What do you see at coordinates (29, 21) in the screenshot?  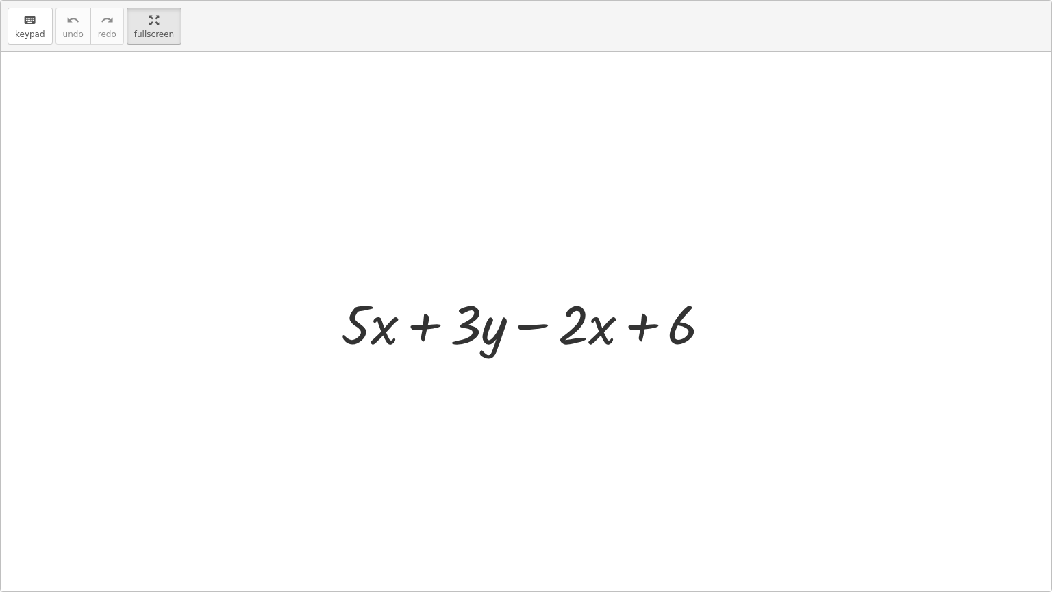 I see `i: keyboard` at bounding box center [29, 21].